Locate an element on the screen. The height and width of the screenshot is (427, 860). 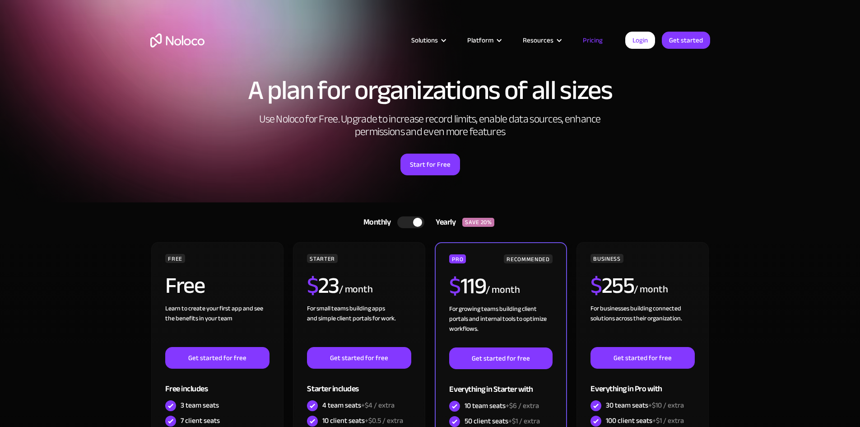
div: 10 team seats is located at coordinates (502, 406).